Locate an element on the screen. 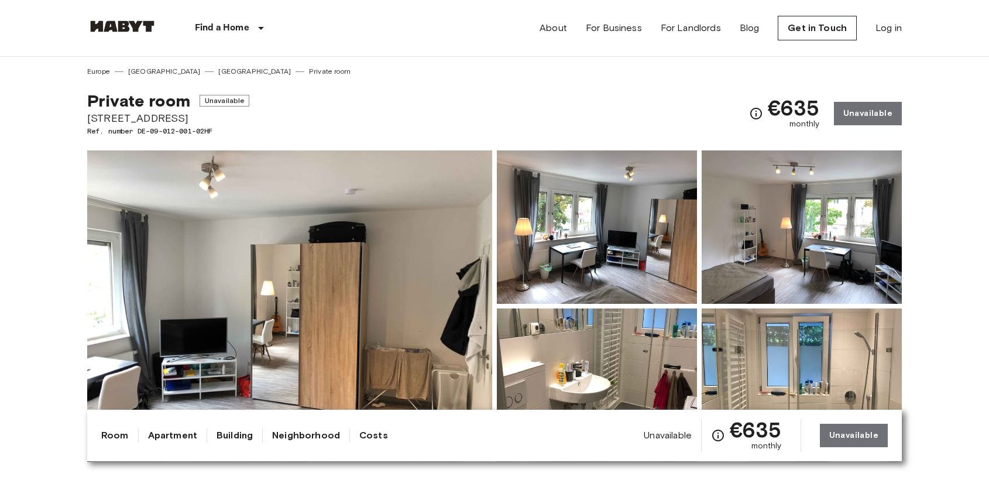 This screenshot has width=989, height=480. a: Get in Touch is located at coordinates (817, 28).